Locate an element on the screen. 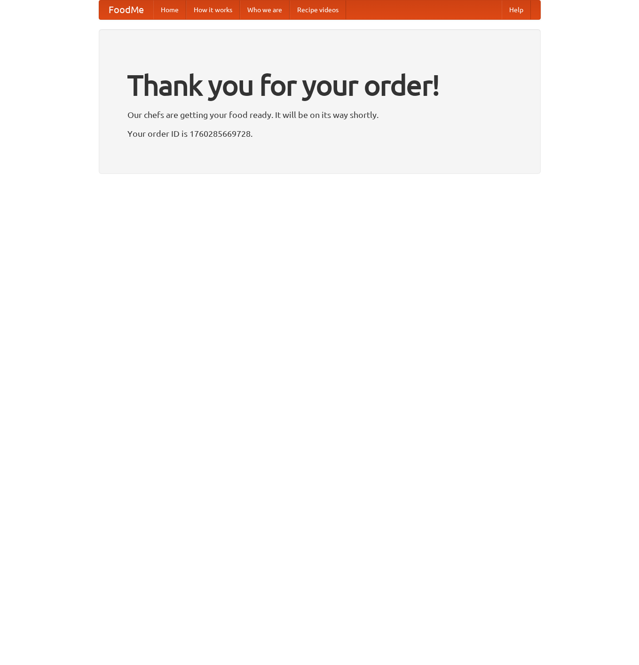 This screenshot has height=665, width=639. a: Who we are is located at coordinates (265, 10).